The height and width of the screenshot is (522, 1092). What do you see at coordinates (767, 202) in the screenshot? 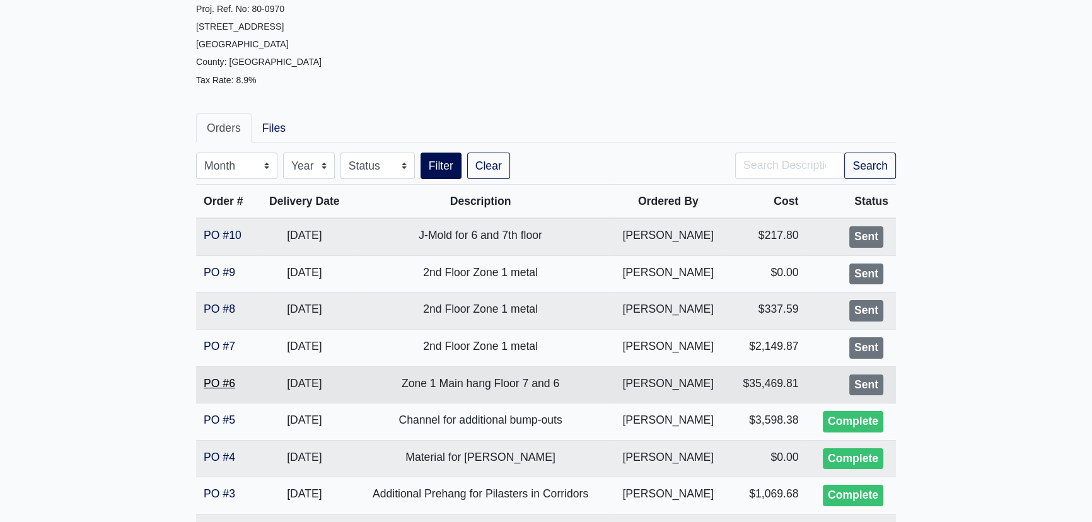
I see `th: Cost` at bounding box center [767, 202].